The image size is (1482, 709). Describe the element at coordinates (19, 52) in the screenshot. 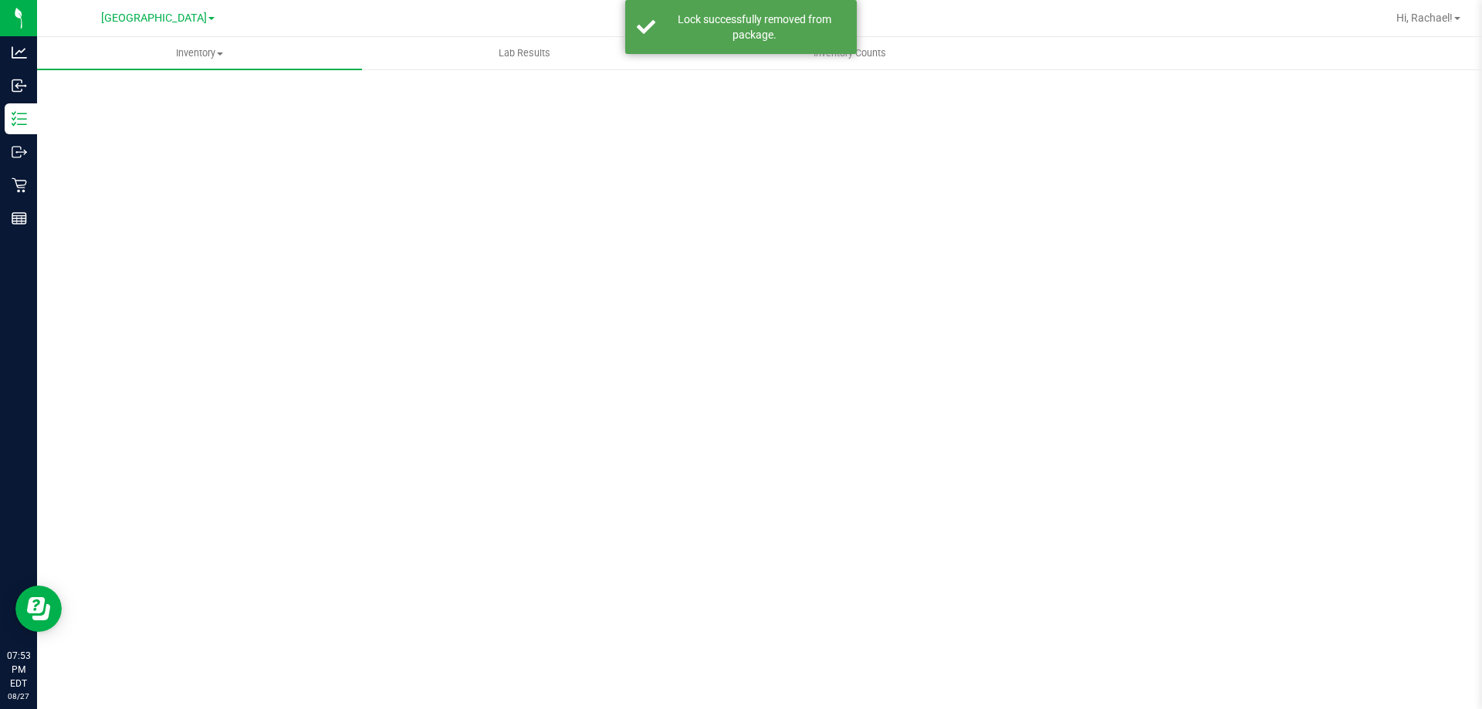

I see `inline-svg: Analytics` at that location.